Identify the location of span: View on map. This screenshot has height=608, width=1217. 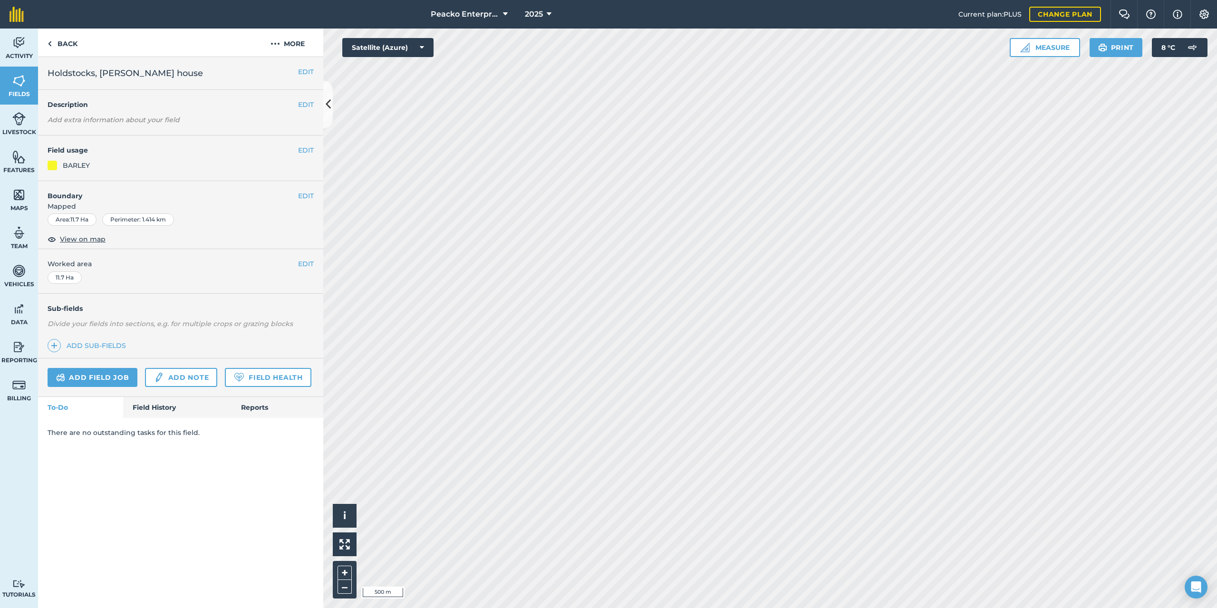
(83, 239).